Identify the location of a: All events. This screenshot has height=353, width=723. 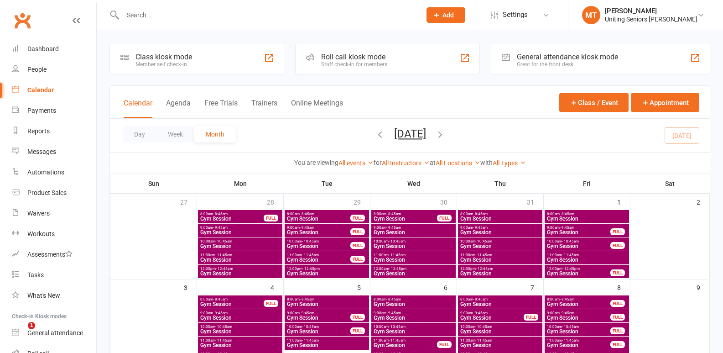
(356, 163).